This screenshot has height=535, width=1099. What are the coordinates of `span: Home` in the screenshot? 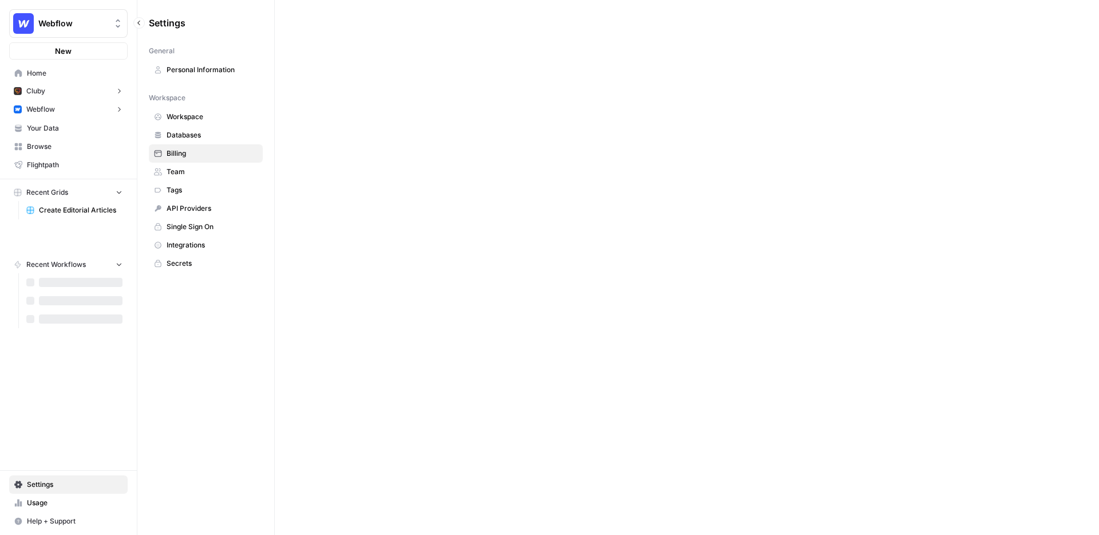 It's located at (74, 73).